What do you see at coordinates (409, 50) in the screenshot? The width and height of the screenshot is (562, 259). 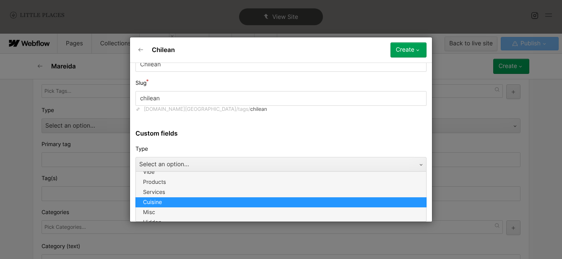 I see `button: Create` at bounding box center [409, 50].